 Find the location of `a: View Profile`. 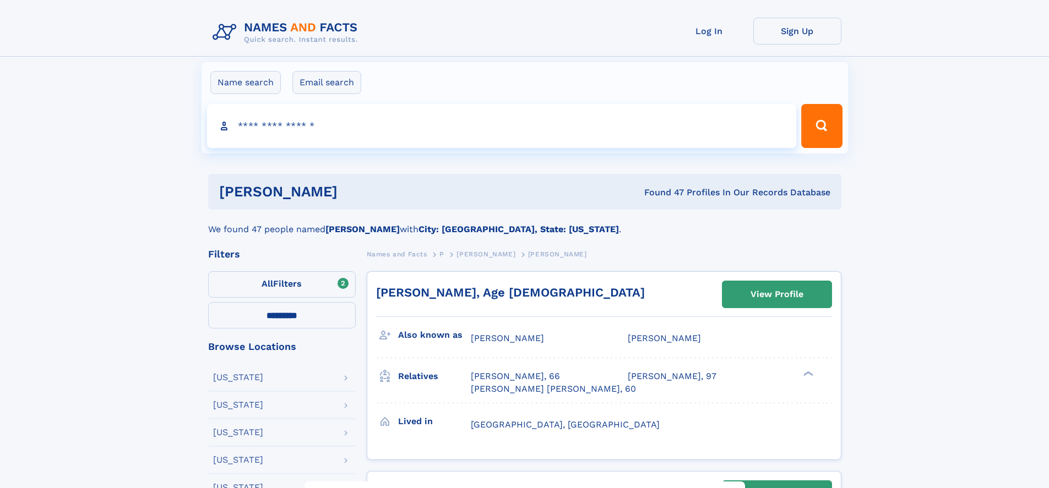

a: View Profile is located at coordinates (777, 295).